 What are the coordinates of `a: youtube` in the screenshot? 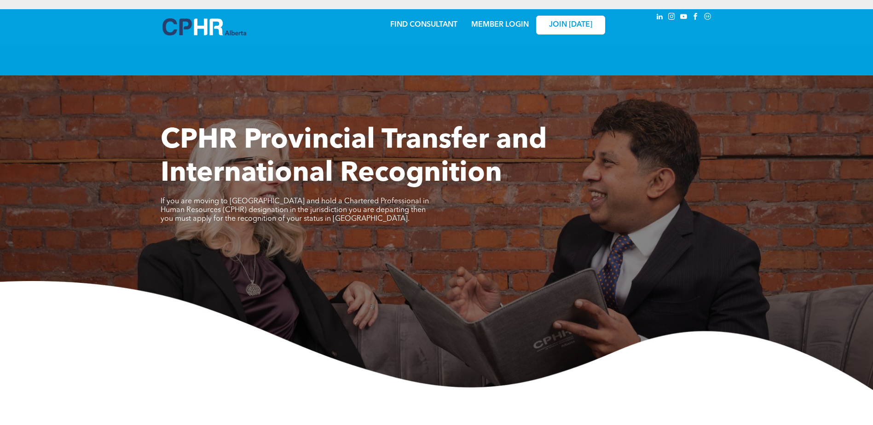 It's located at (684, 17).